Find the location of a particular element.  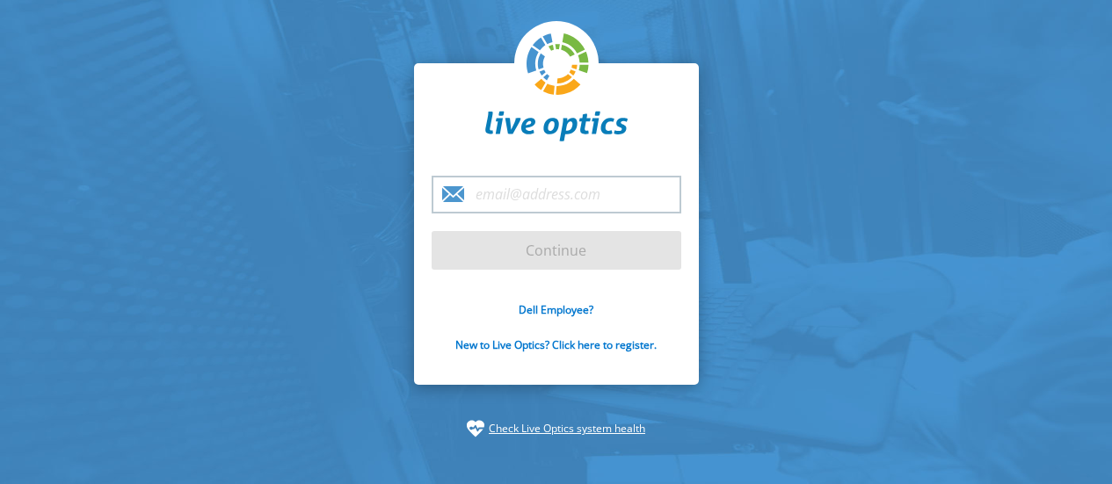

img: status-check-icon.svg is located at coordinates (476, 429).